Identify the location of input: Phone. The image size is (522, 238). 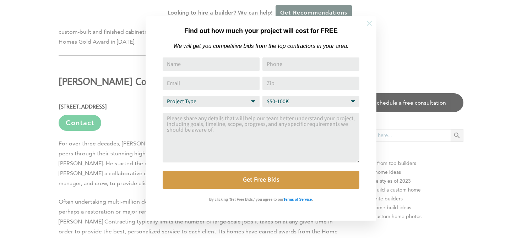
(311, 64).